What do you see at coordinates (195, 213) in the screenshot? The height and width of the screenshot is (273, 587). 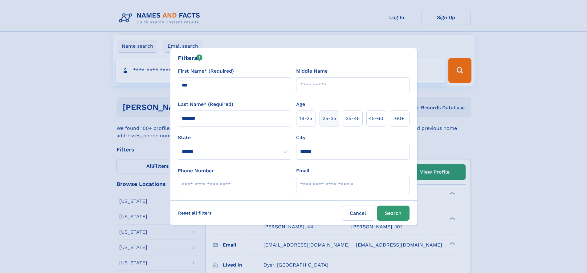 I see `label: Reset all filters` at bounding box center [195, 213].